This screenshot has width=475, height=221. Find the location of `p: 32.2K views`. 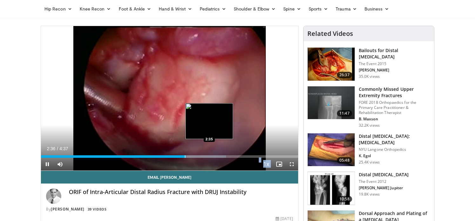

p: 32.2K views is located at coordinates (369, 125).